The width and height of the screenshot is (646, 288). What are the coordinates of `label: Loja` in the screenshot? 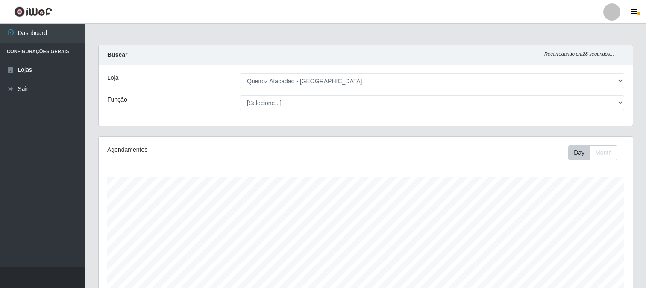 It's located at (113, 78).